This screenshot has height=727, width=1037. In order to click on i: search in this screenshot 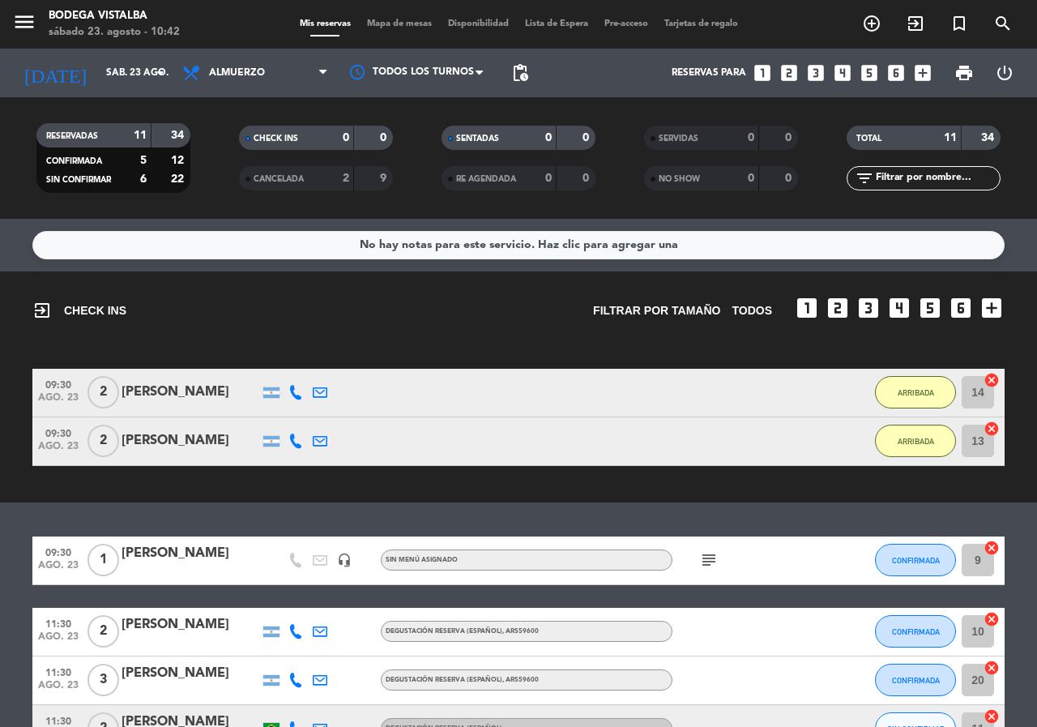, I will do `click(1003, 24)`.